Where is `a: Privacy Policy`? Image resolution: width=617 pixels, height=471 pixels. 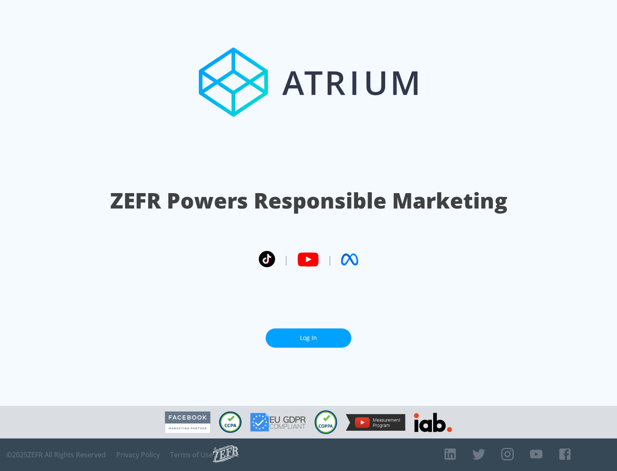 a: Privacy Policy is located at coordinates (138, 455).